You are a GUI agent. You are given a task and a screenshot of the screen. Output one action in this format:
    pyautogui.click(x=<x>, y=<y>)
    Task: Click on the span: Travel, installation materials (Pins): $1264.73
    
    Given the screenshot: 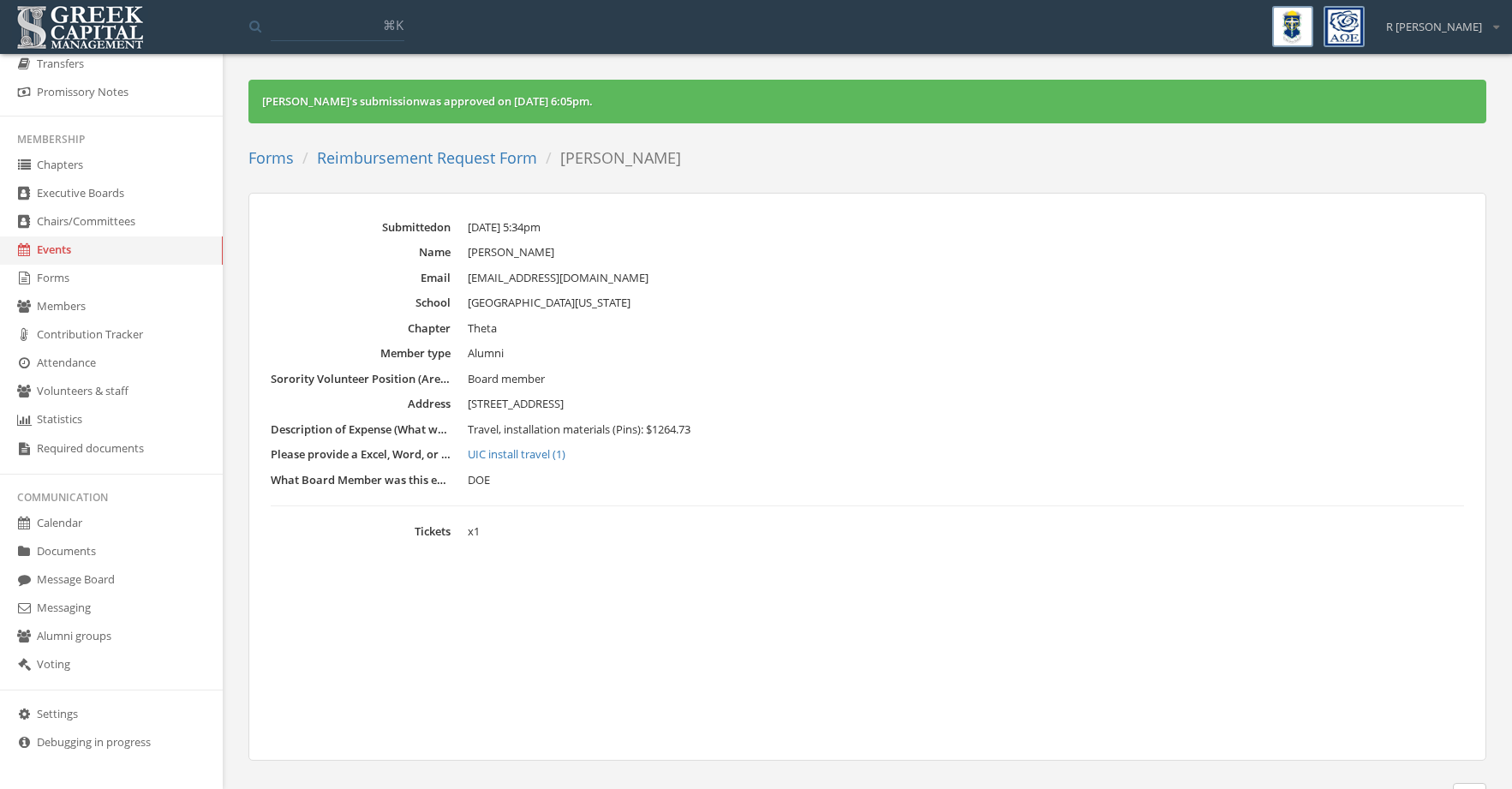 What is the action you would take?
    pyautogui.click(x=579, y=430)
    